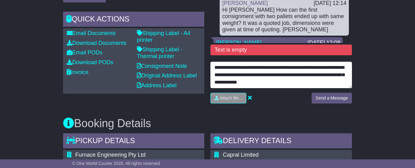 This screenshot has height=168, width=415. I want to click on span: Furnace Engineering Pty Ltd, so click(110, 155).